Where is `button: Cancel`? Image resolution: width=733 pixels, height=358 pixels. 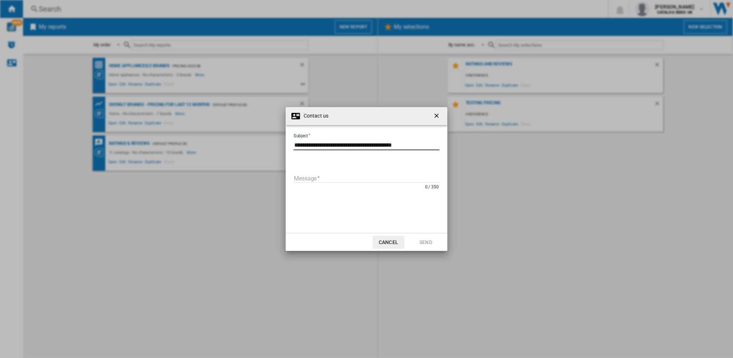 button: Cancel is located at coordinates (388, 242).